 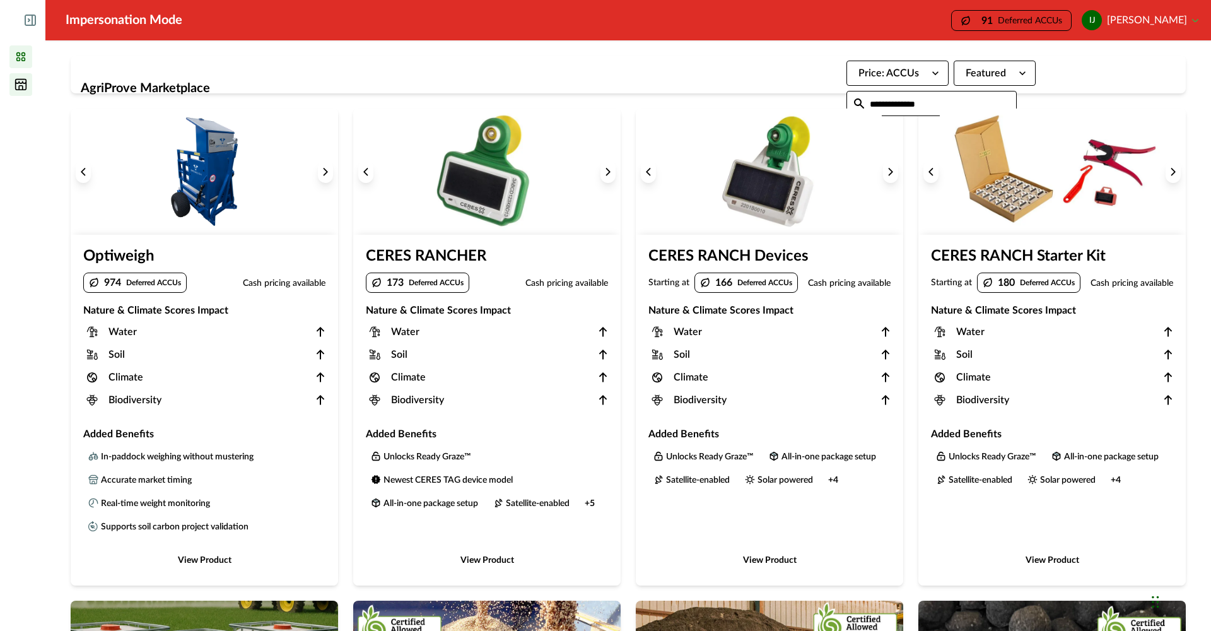 I want to click on img: A single CERES RANCH device, so click(x=769, y=172).